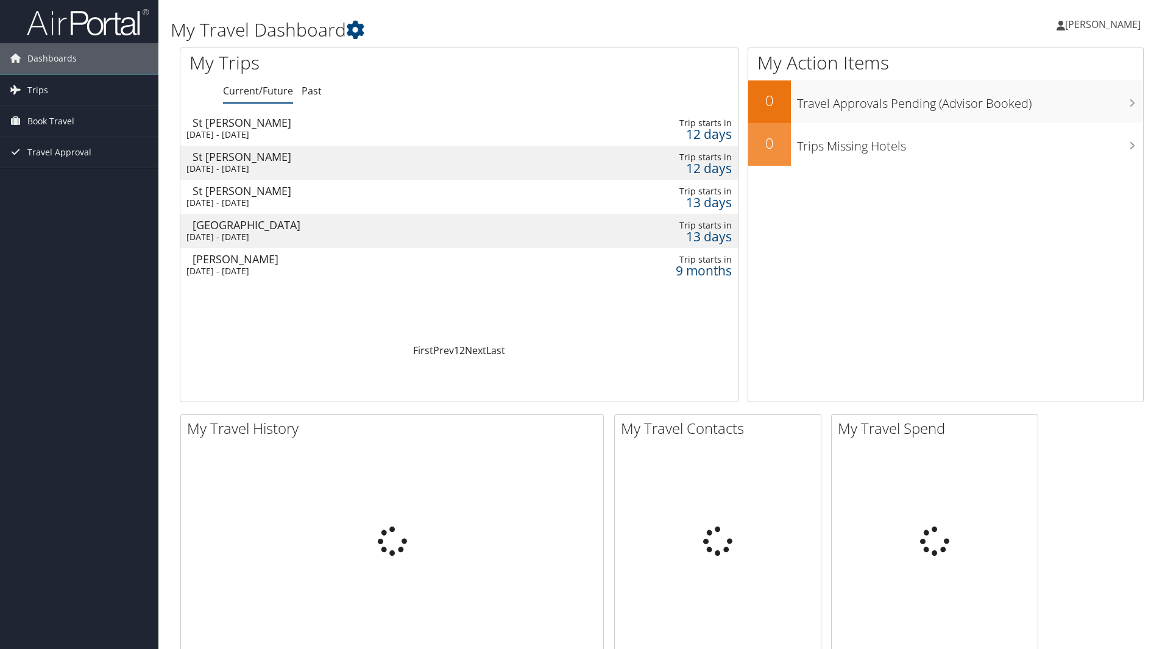  What do you see at coordinates (456, 350) in the screenshot?
I see `a: 1` at bounding box center [456, 350].